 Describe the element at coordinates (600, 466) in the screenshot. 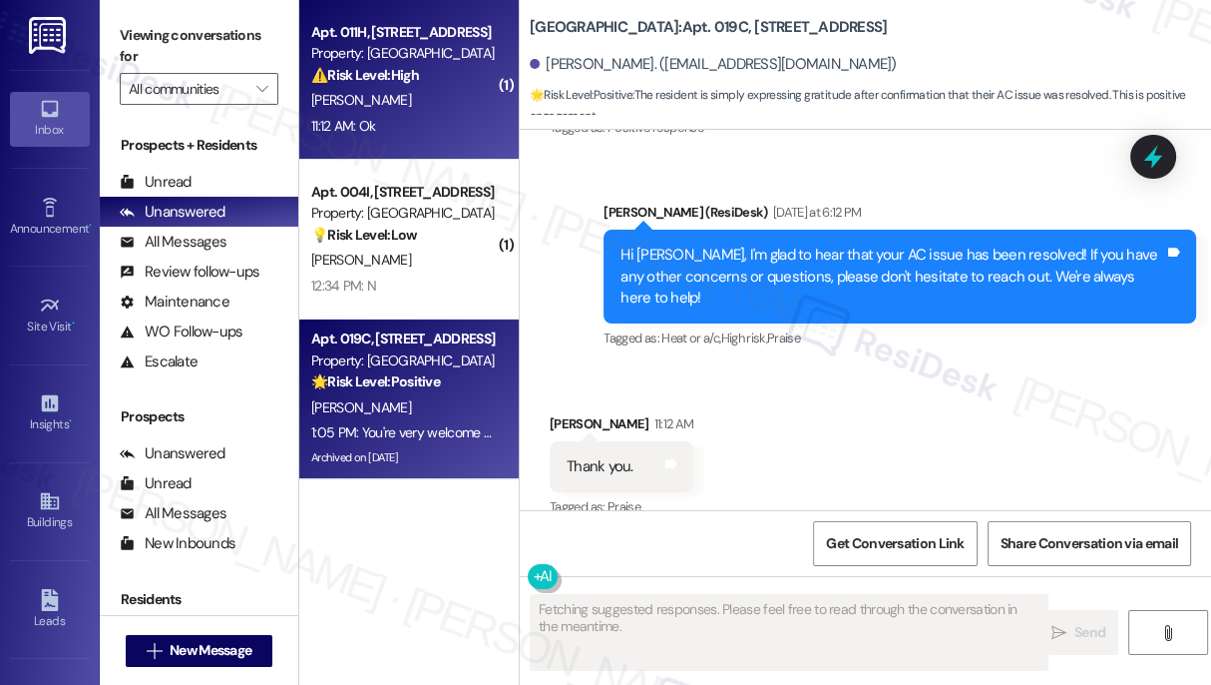

I see `div: Thank you.` at that location.